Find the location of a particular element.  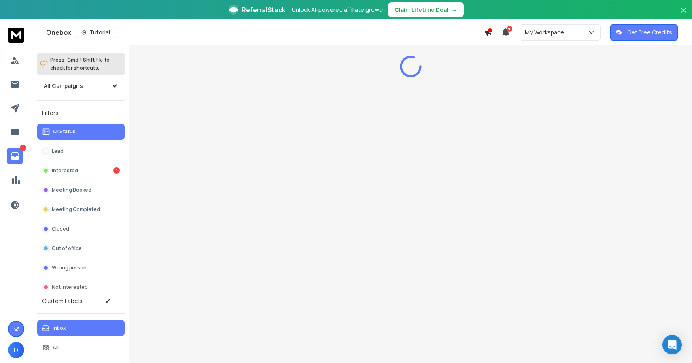

p: Closed is located at coordinates (60, 229).